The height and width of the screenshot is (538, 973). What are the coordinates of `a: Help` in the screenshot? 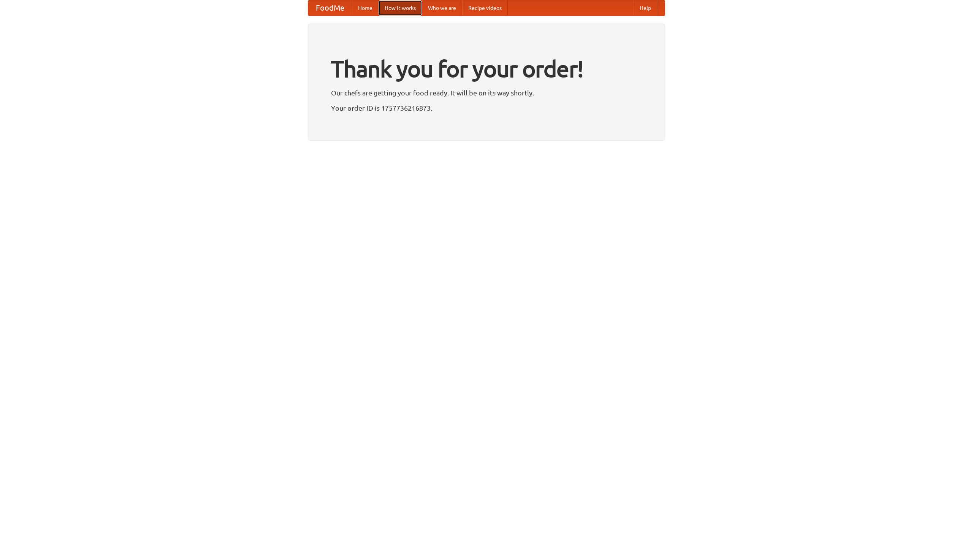 It's located at (646, 8).